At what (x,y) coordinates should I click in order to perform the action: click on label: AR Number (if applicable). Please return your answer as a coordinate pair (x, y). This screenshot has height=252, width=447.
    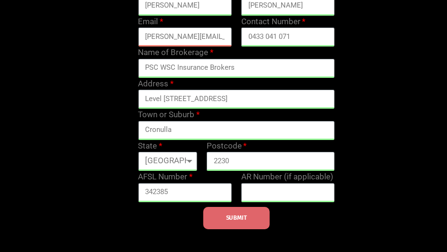
    Looking at the image, I should click on (287, 177).